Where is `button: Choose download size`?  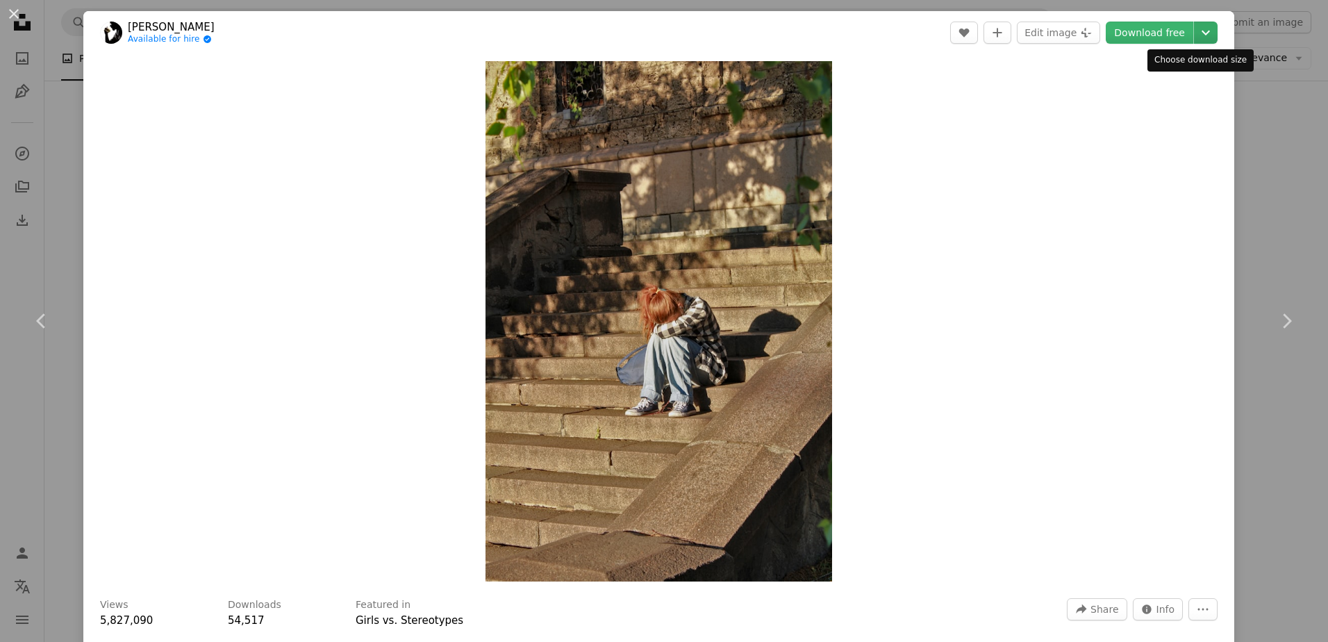 button: Choose download size is located at coordinates (1206, 33).